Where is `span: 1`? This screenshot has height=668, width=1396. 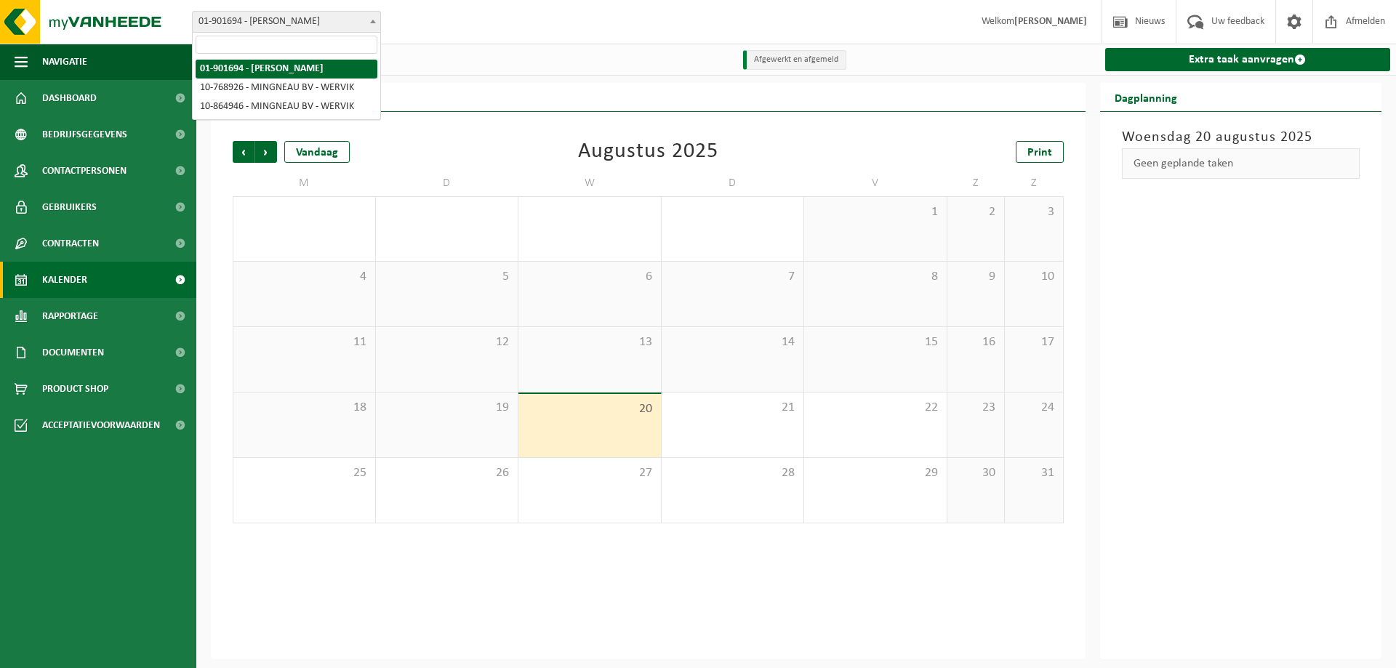 span: 1 is located at coordinates (876, 212).